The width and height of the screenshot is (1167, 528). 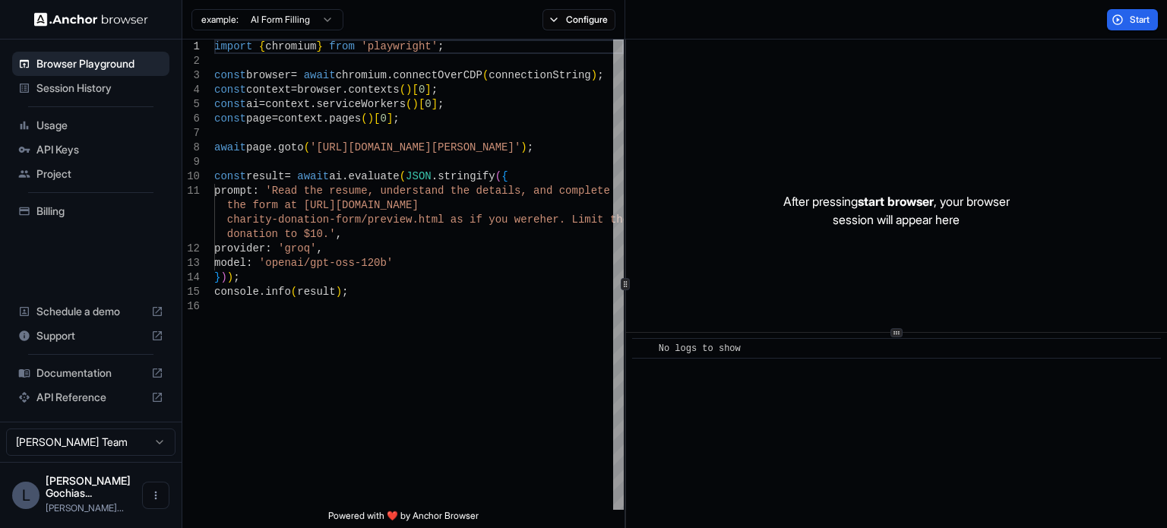 I want to click on span: 'groq', so click(x=297, y=248).